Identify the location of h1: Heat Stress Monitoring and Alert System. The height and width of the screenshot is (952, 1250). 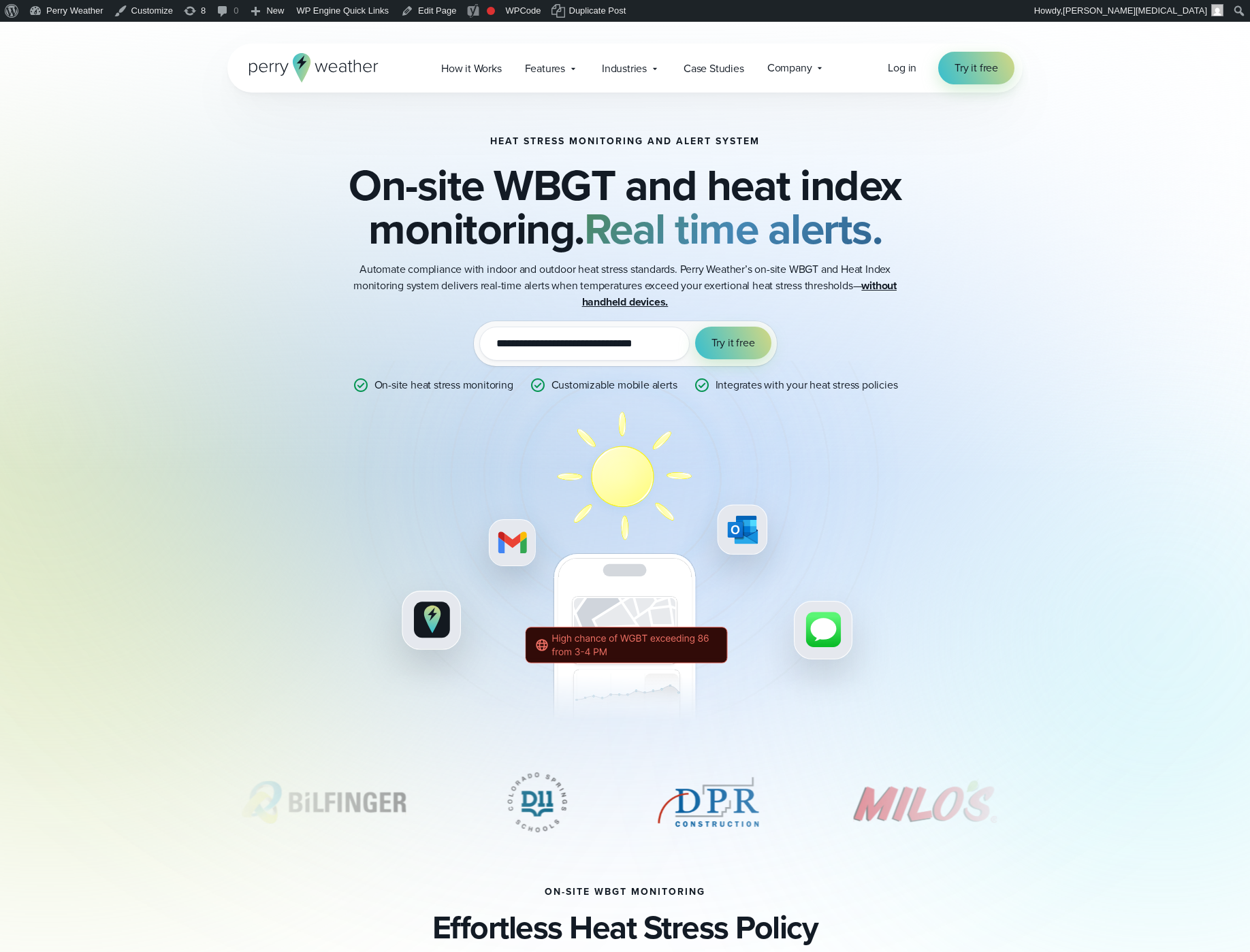
(625, 141).